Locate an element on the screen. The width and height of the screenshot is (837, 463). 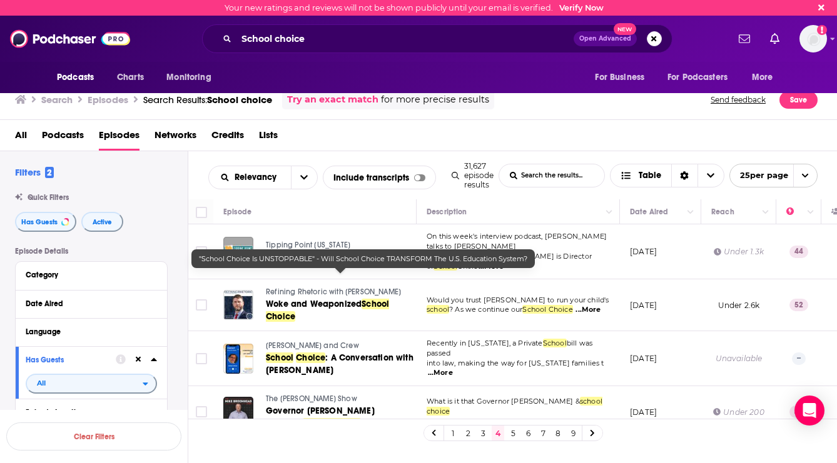
img: Podchaser - Follow, Share and Rate Podcasts is located at coordinates (70, 39).